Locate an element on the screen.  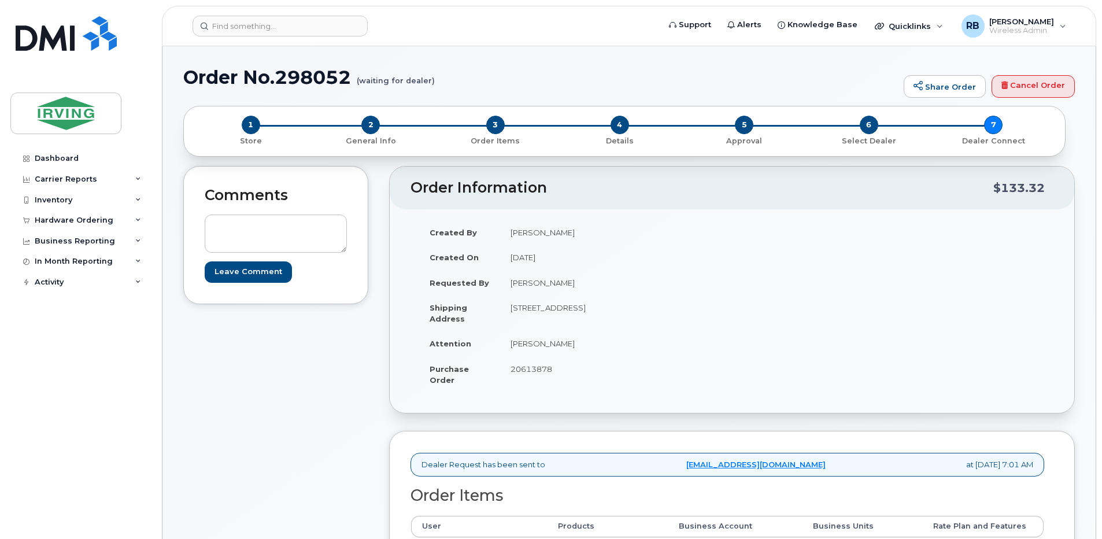
h1: Order No.298052 is located at coordinates (541, 77).